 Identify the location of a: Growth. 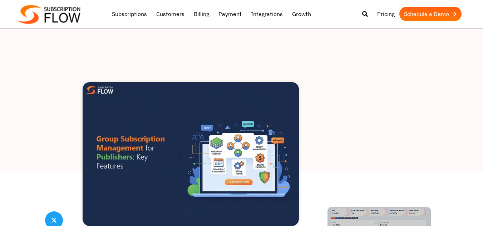
(301, 14).